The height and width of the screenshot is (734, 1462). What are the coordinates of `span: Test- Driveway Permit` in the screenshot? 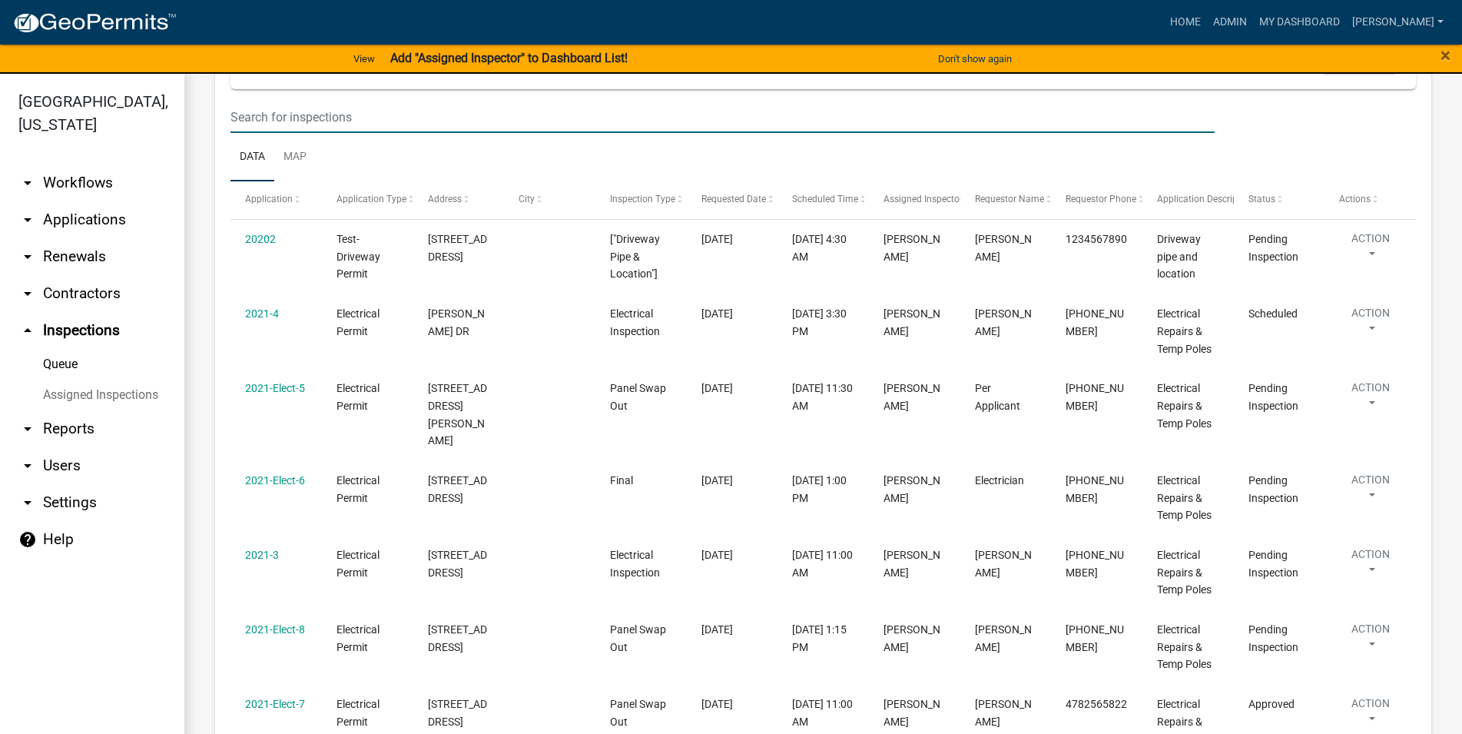 It's located at (358, 257).